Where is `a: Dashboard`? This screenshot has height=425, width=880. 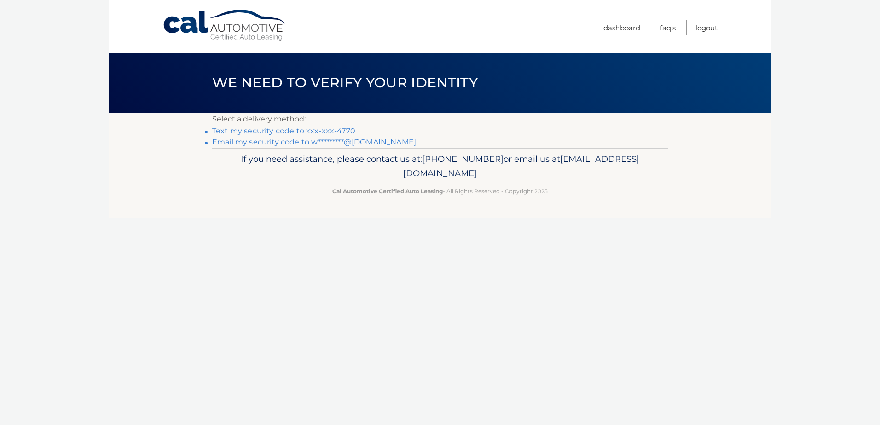
a: Dashboard is located at coordinates (622, 28).